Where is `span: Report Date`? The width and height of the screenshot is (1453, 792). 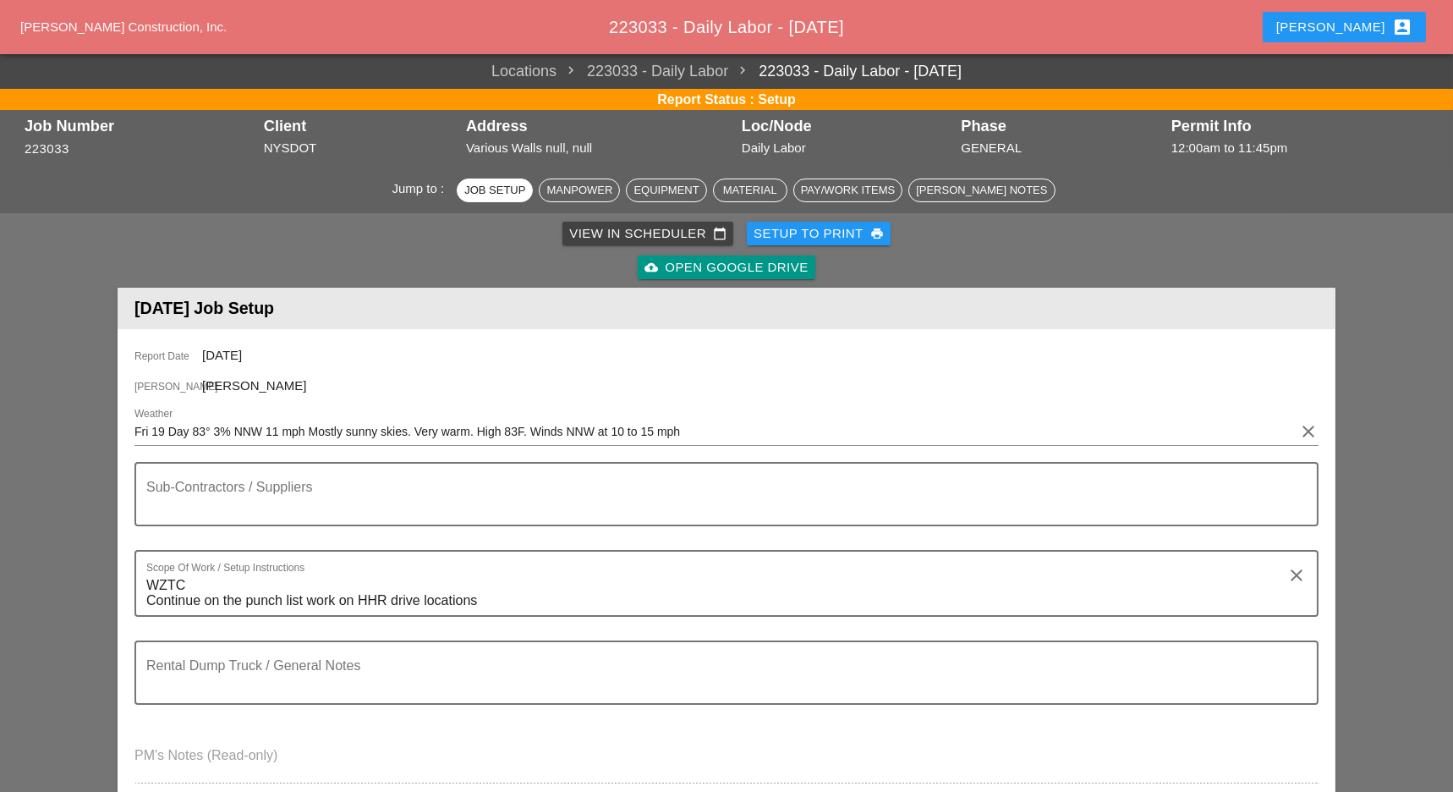
span: Report Date is located at coordinates (168, 356).